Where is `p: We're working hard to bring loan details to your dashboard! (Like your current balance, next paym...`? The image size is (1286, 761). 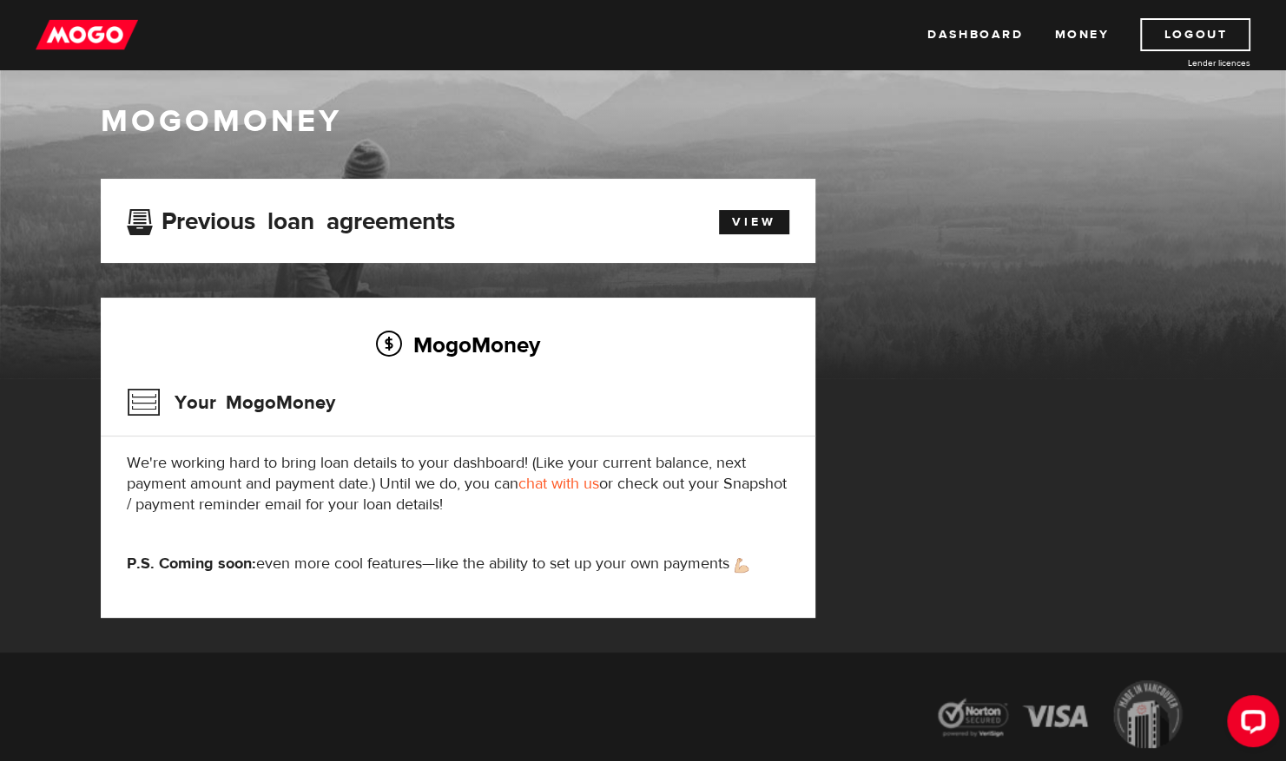 p: We're working hard to bring loan details to your dashboard! (Like your current balance, next paym... is located at coordinates (458, 485).